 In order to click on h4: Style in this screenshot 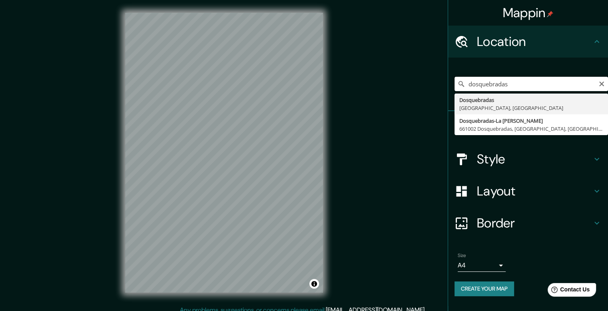, I will do `click(534, 159)`.